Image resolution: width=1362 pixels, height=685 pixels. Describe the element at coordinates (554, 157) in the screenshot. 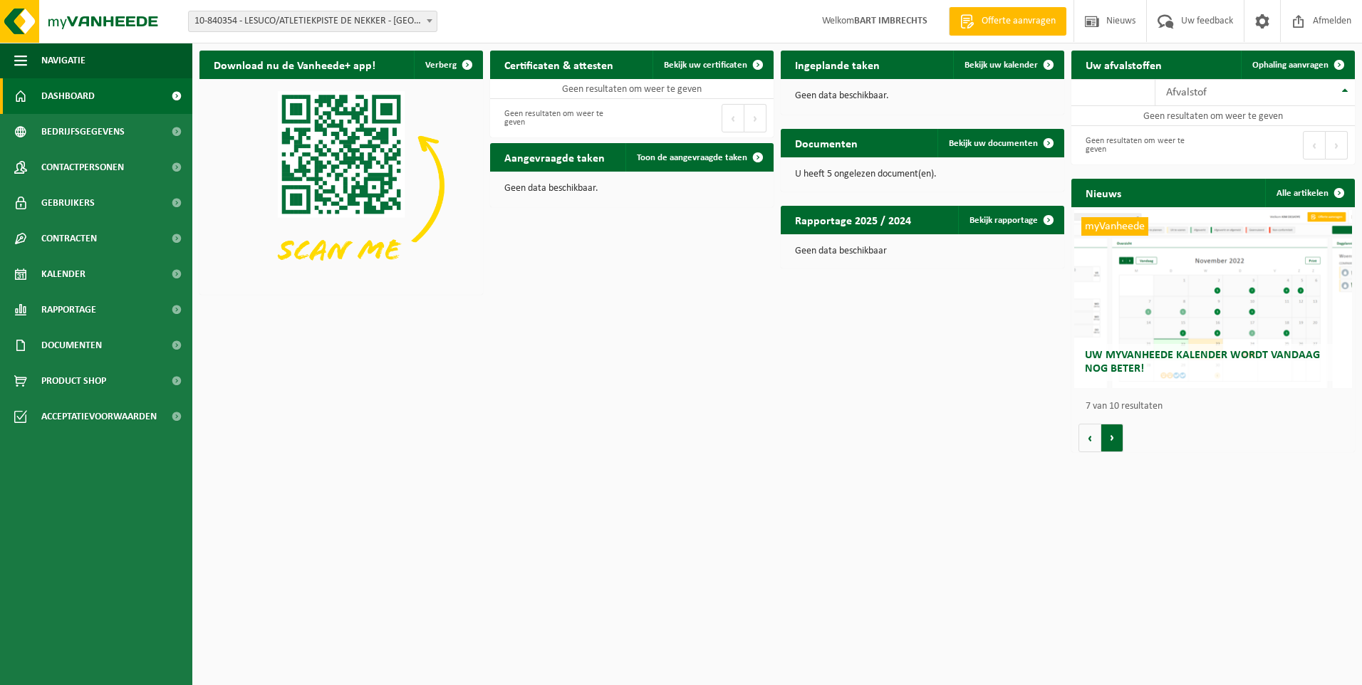

I see `h2: Aangevraagde taken` at that location.